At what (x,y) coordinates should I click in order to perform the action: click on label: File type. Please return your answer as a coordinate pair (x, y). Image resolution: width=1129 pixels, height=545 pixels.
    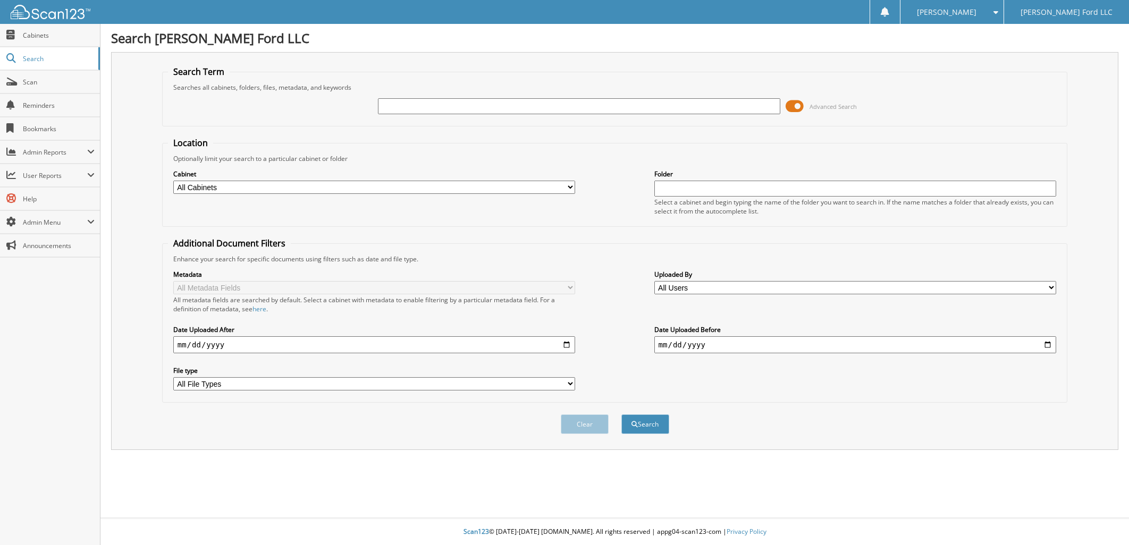
    Looking at the image, I should click on (374, 370).